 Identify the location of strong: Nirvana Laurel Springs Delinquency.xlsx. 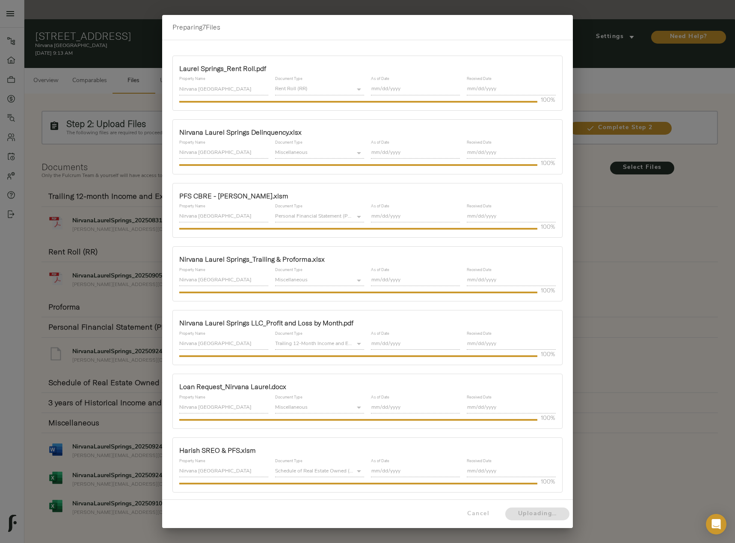
(240, 132).